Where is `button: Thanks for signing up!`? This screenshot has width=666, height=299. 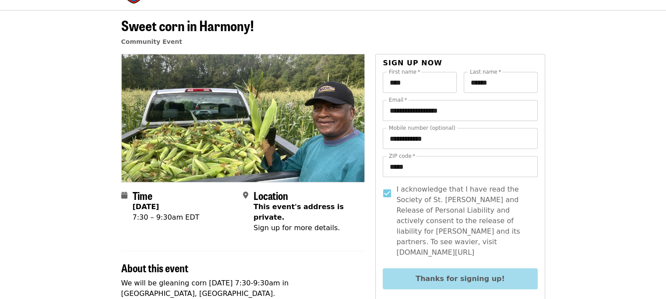 button: Thanks for signing up! is located at coordinates (460, 278).